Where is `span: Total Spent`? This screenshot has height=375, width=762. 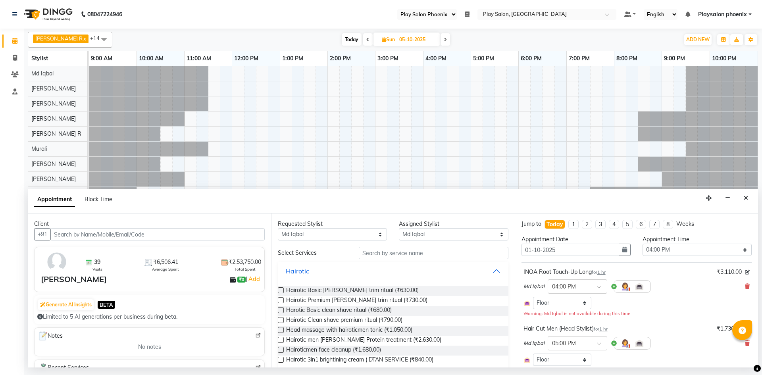 span: Total Spent is located at coordinates (245, 269).